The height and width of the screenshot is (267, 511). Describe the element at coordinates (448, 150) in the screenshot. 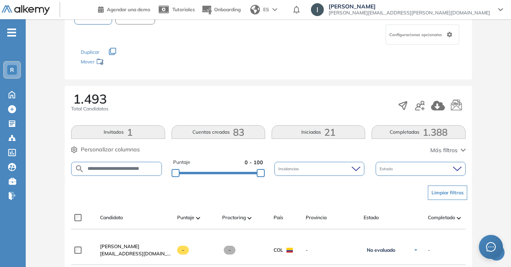

I see `button: Más filtros` at that location.